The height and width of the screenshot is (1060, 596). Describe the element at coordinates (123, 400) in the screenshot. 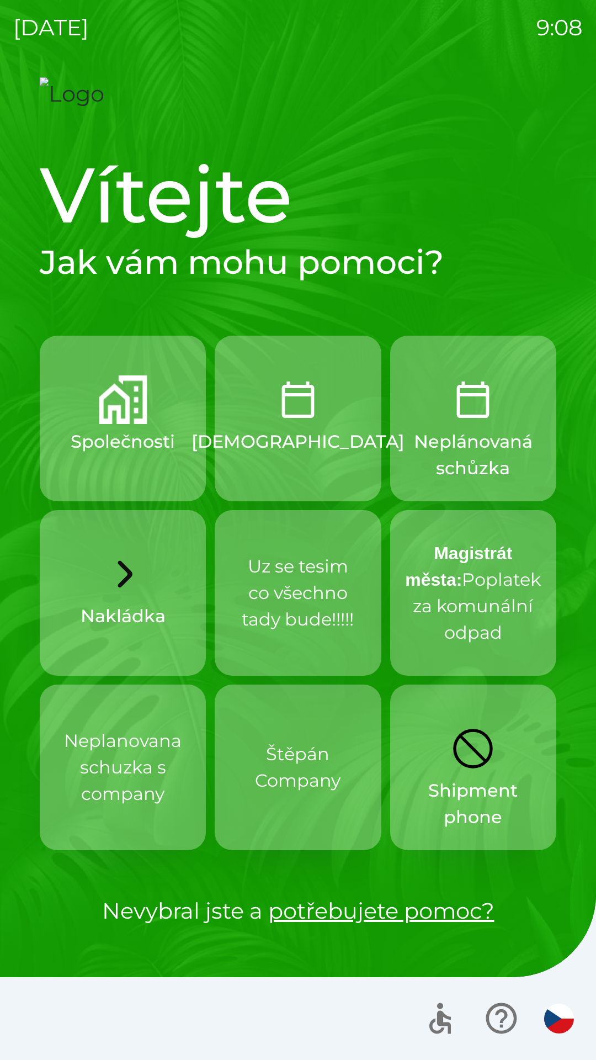

I see `img: companies.png` at that location.